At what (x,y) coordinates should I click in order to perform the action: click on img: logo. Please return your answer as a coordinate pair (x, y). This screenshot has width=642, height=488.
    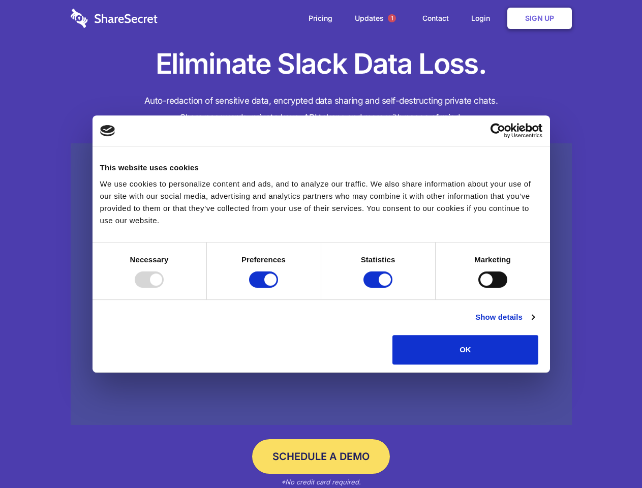
    Looking at the image, I should click on (108, 131).